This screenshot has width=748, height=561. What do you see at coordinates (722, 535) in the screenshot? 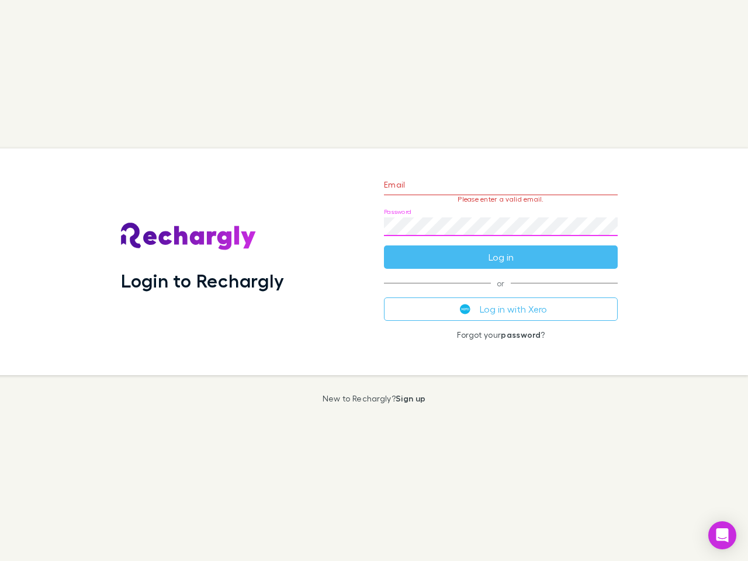
I see `div: Open Intercom Messenger` at bounding box center [722, 535].